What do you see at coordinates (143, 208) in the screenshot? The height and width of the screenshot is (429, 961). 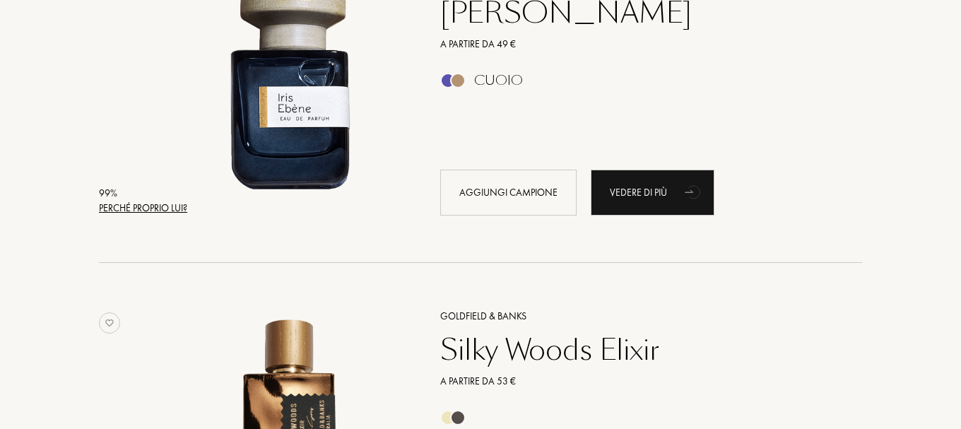 I see `div: Perché proprio lui?` at bounding box center [143, 208].